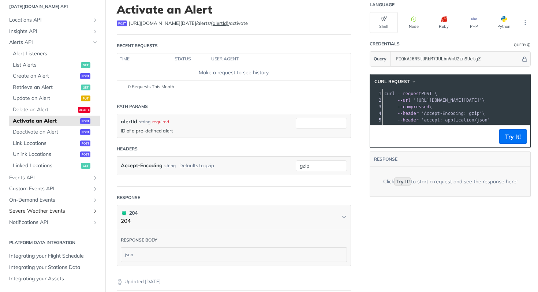 The width and height of the screenshot is (538, 292). What do you see at coordinates (385, 159) in the screenshot?
I see `button: RESPONSE` at bounding box center [385, 159].